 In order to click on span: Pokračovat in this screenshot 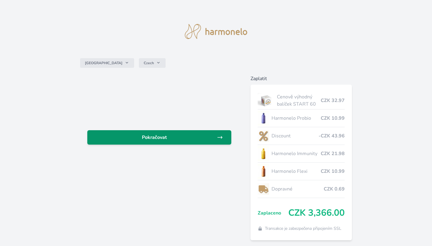, I will do `click(155, 138)`.